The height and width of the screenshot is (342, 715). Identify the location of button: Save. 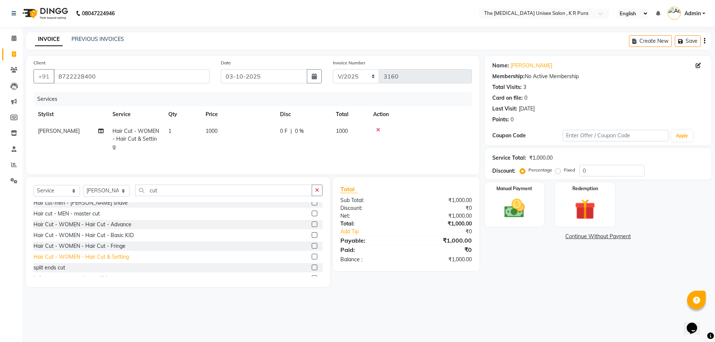
(687, 41).